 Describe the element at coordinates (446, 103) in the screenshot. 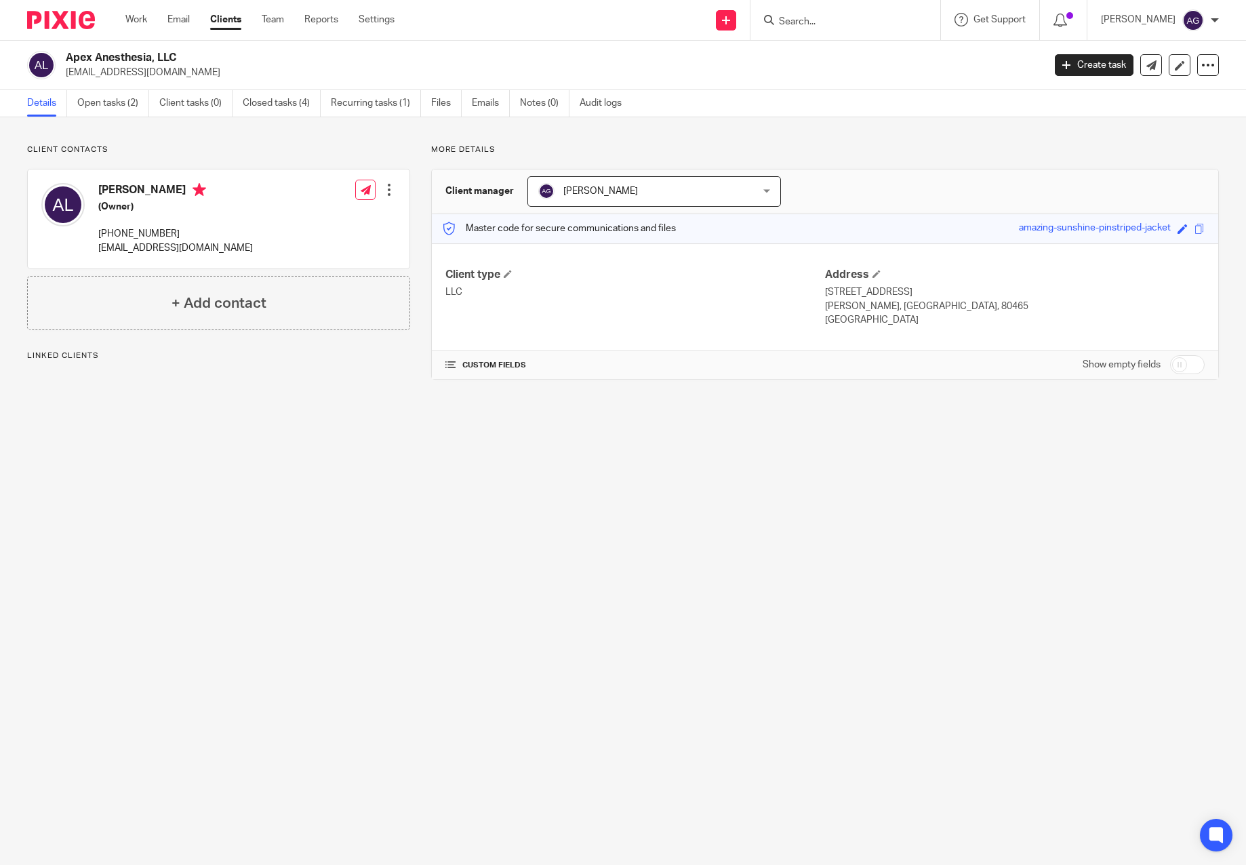

I see `a: Files` at that location.